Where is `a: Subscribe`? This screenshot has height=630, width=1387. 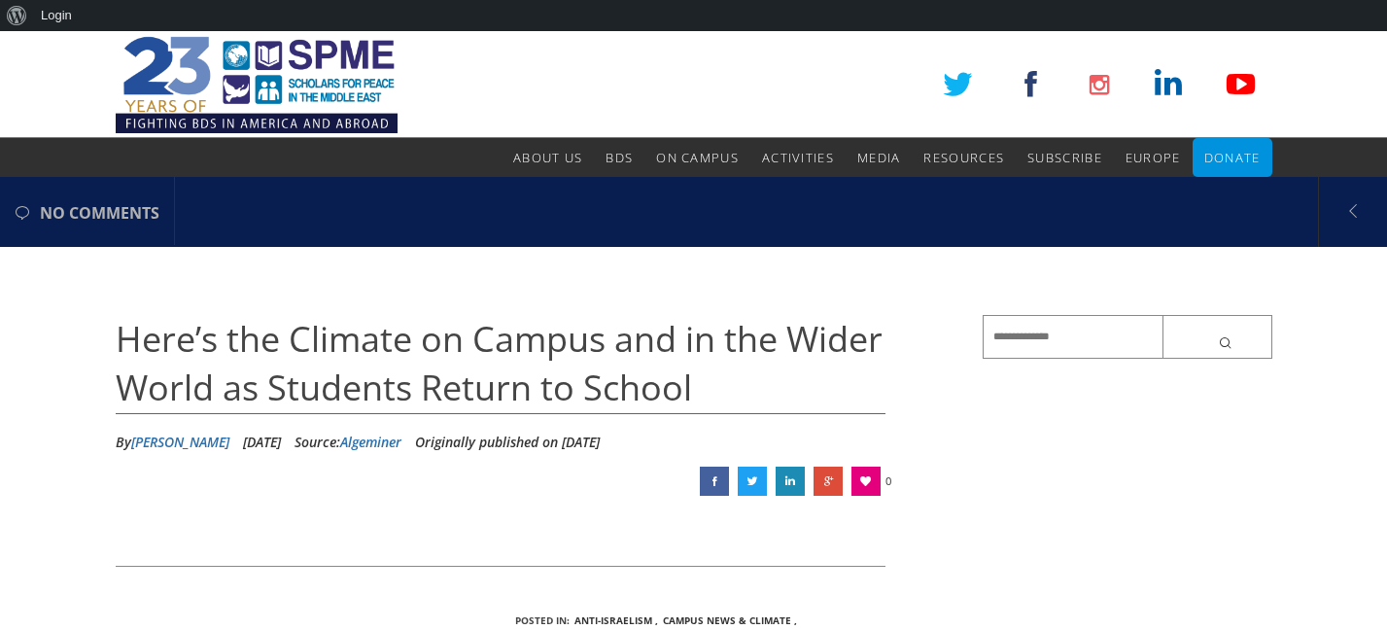 a: Subscribe is located at coordinates (1064, 157).